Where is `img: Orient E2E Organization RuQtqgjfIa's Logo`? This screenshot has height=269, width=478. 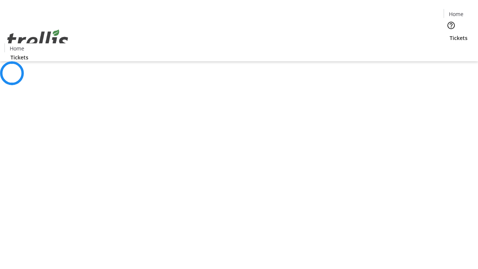
img: Orient E2E Organization RuQtqgjfIa's Logo is located at coordinates (38, 40).